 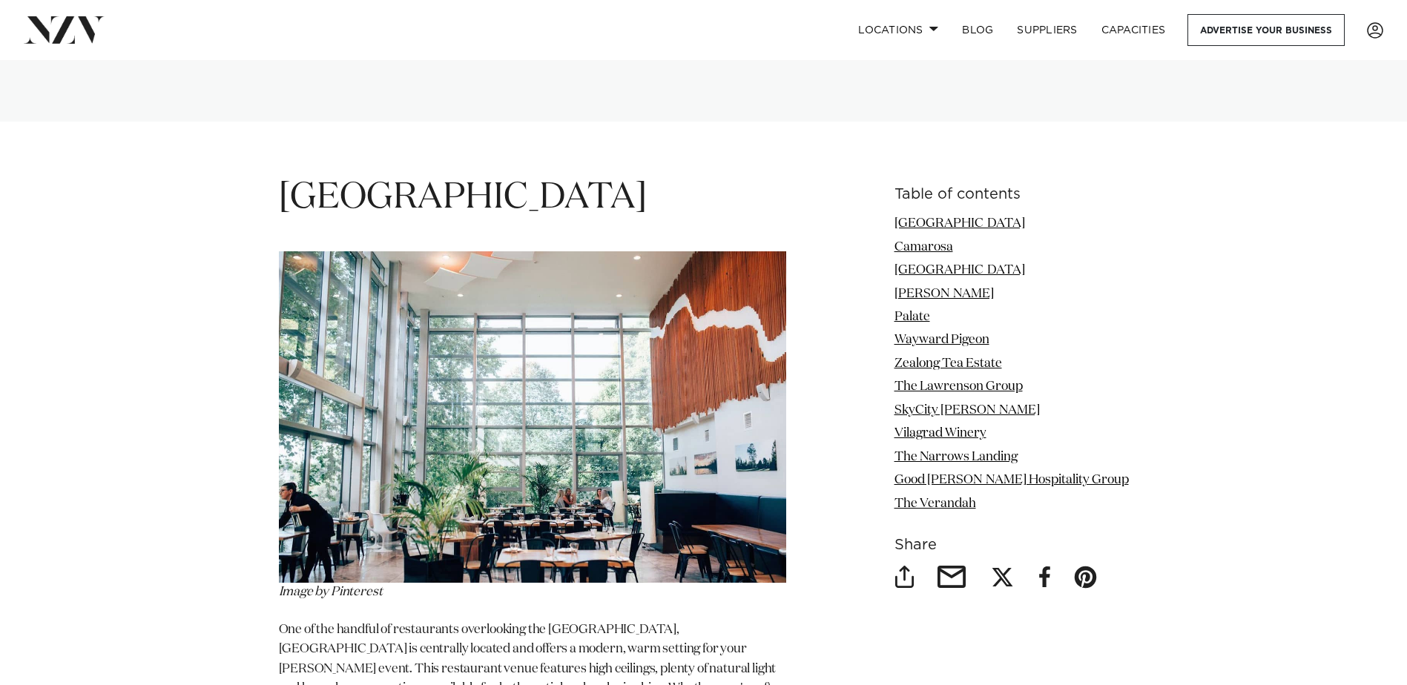 I want to click on a: The Narrows Landing, so click(x=956, y=457).